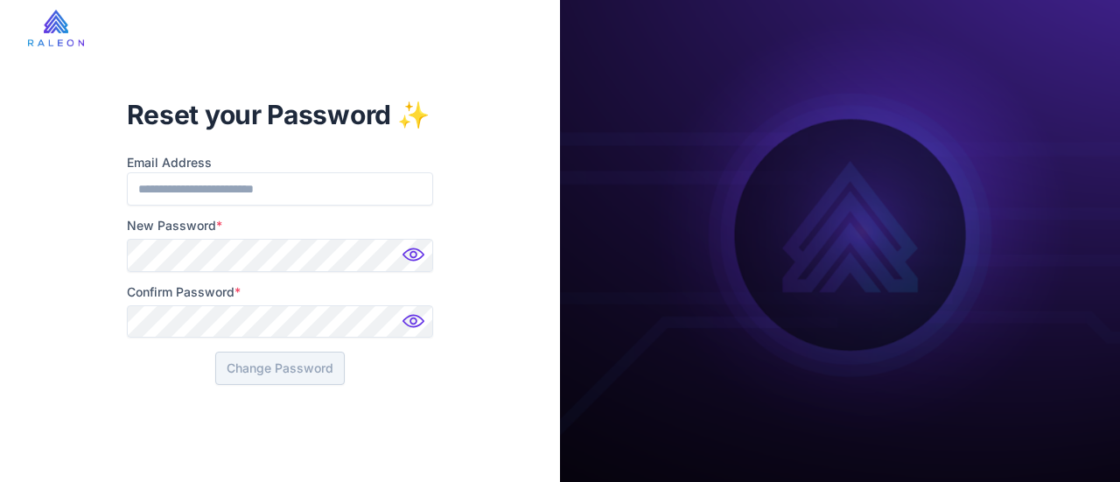  What do you see at coordinates (56, 28) in the screenshot?
I see `img: raleon-logo-whitebg.9aac0268.jpg` at bounding box center [56, 28].